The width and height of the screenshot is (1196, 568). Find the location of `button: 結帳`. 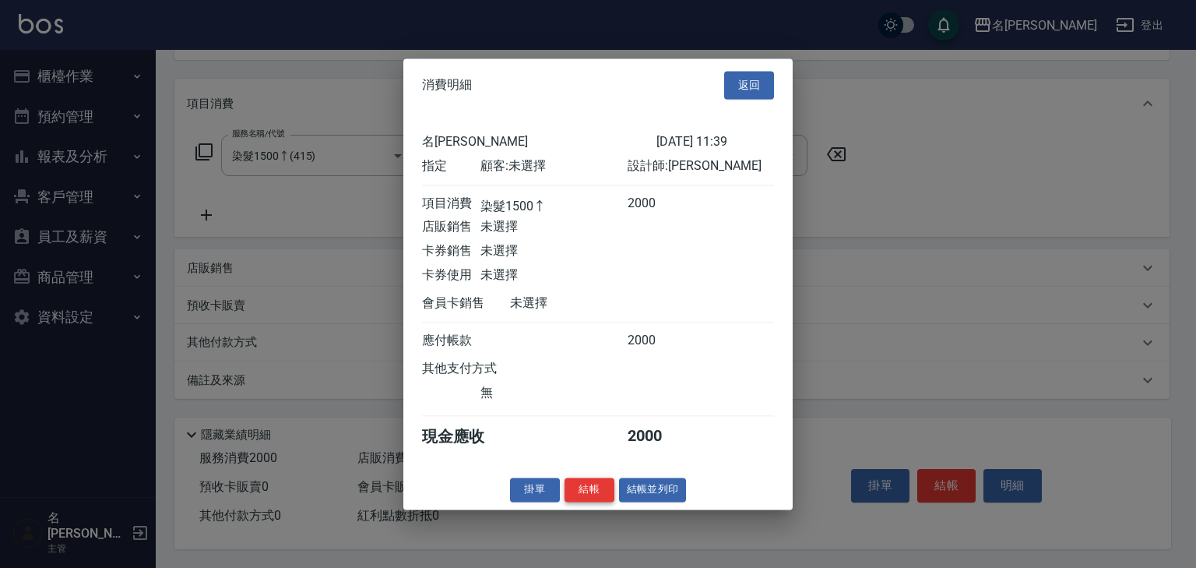

button: 結帳 is located at coordinates (590, 489).